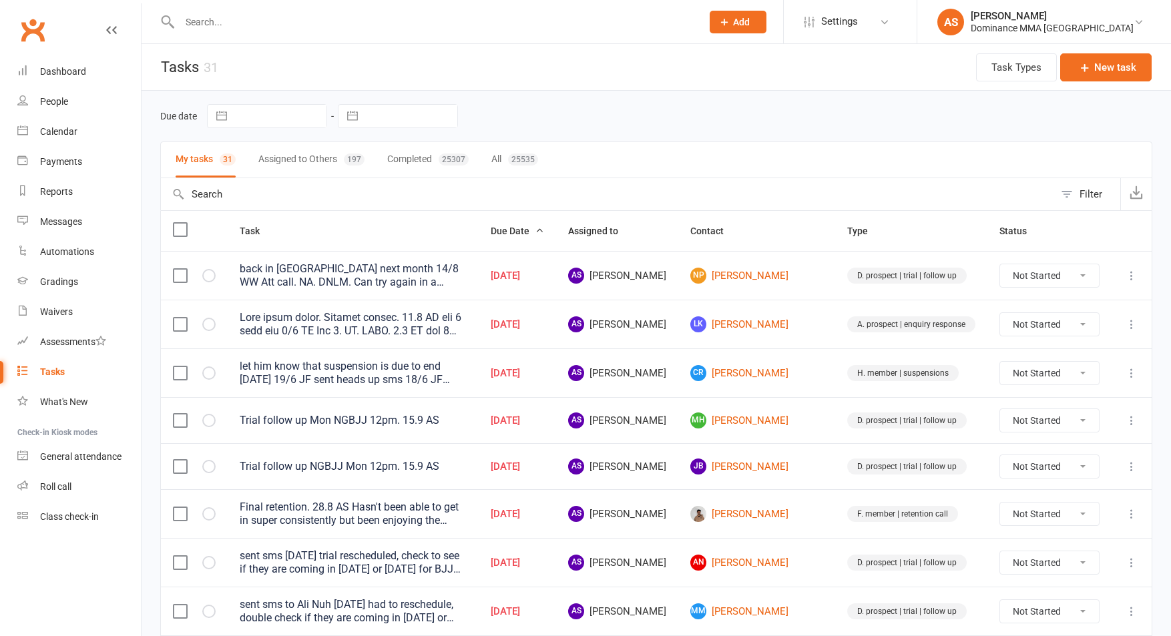 This screenshot has height=636, width=1171. I want to click on button: Status, so click(1020, 231).